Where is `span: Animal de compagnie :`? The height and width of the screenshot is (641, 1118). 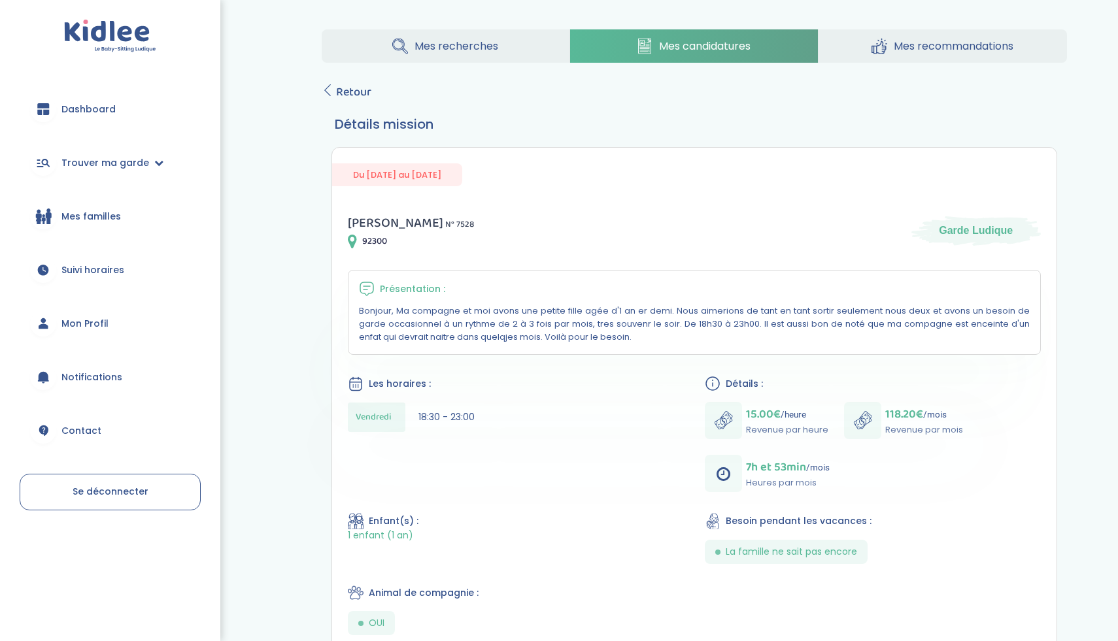 span: Animal de compagnie : is located at coordinates (424, 593).